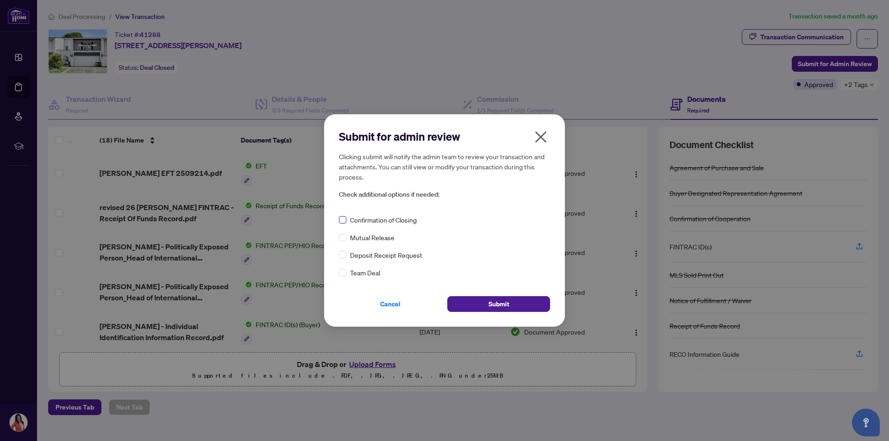  Describe the element at coordinates (499, 304) in the screenshot. I see `span: Submit` at that location.